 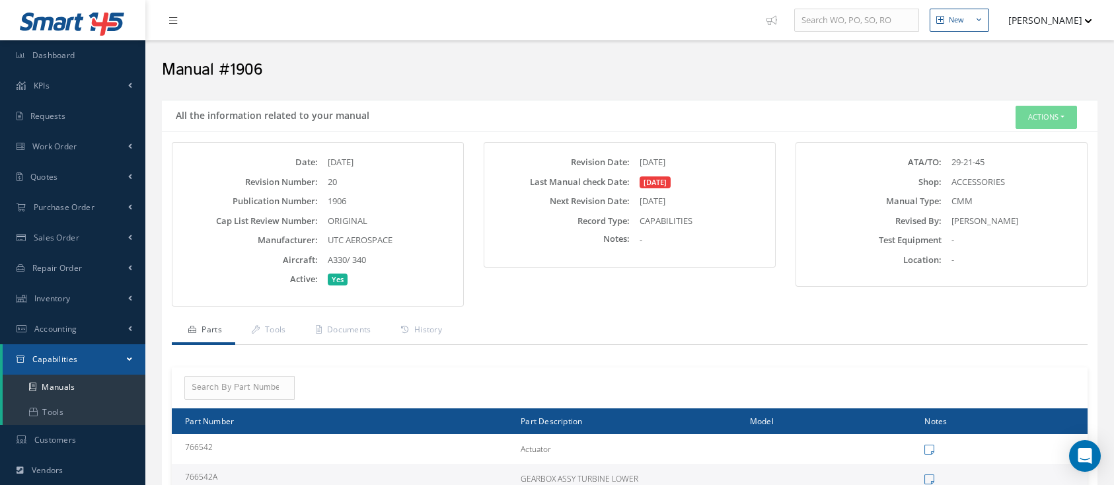 I want to click on a: Manuals, so click(x=74, y=387).